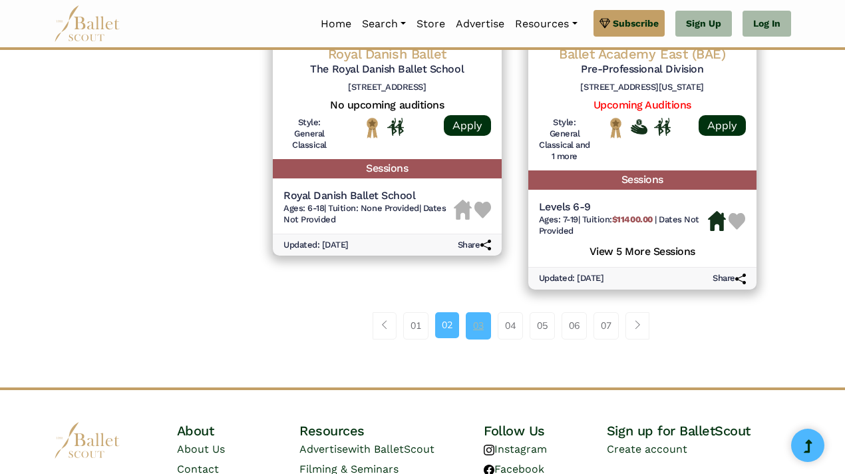 The height and width of the screenshot is (474, 845). I want to click on h5: Pre-Professional Division, so click(643, 69).